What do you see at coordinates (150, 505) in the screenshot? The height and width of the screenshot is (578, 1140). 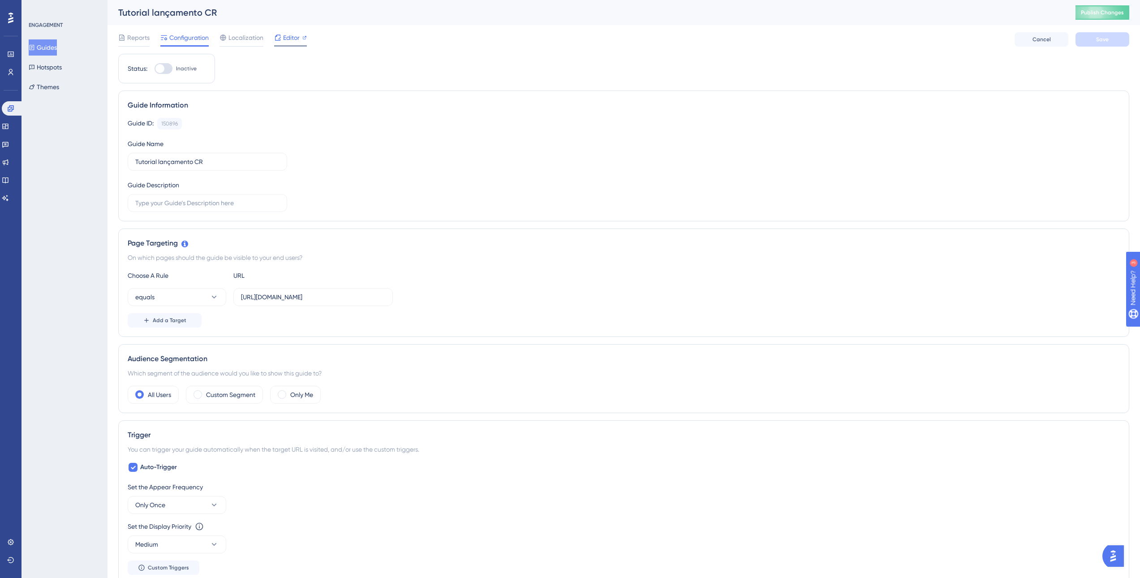 I see `span: Only Once` at bounding box center [150, 505].